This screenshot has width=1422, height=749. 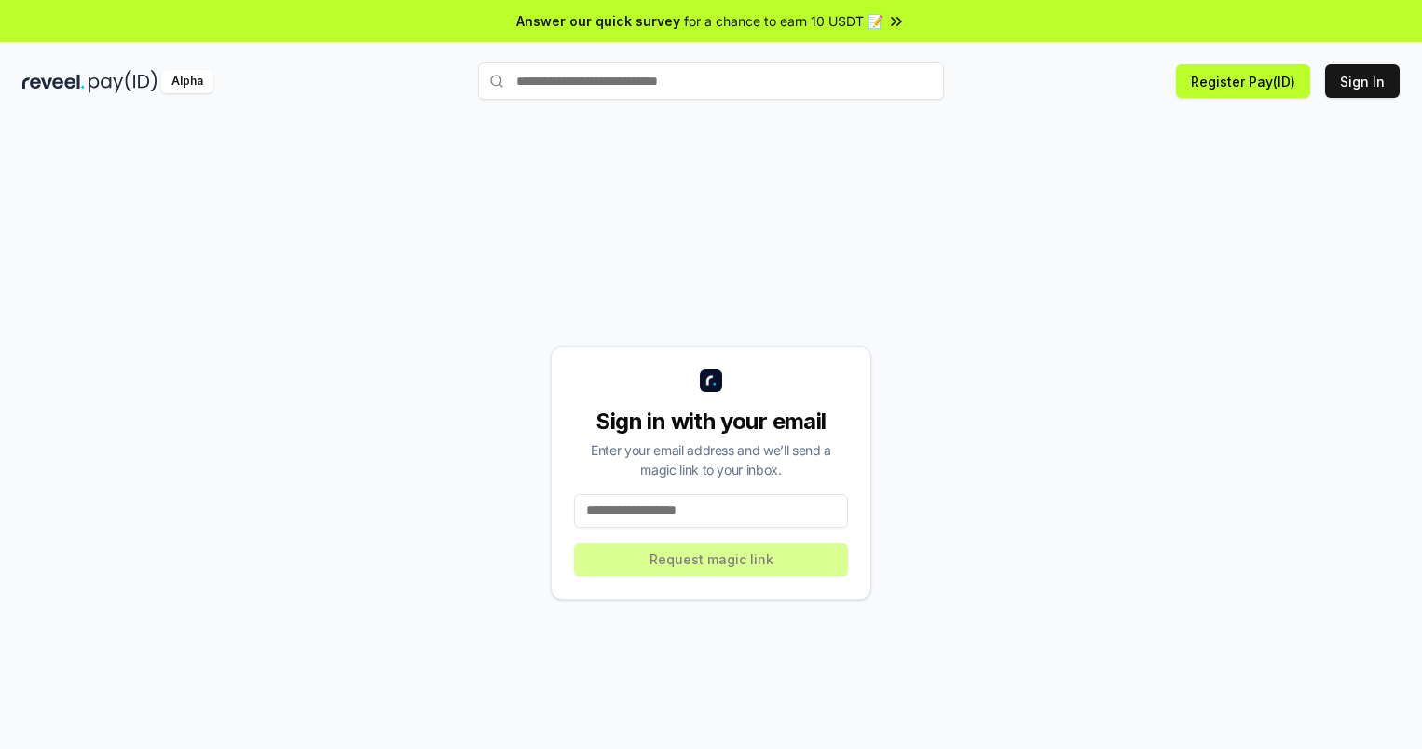 What do you see at coordinates (711, 380) in the screenshot?
I see `img: logo_small` at bounding box center [711, 380].